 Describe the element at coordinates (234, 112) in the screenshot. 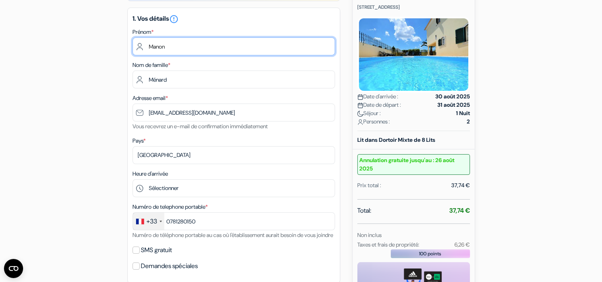

I see `input: Entrer adresse e-mail` at that location.